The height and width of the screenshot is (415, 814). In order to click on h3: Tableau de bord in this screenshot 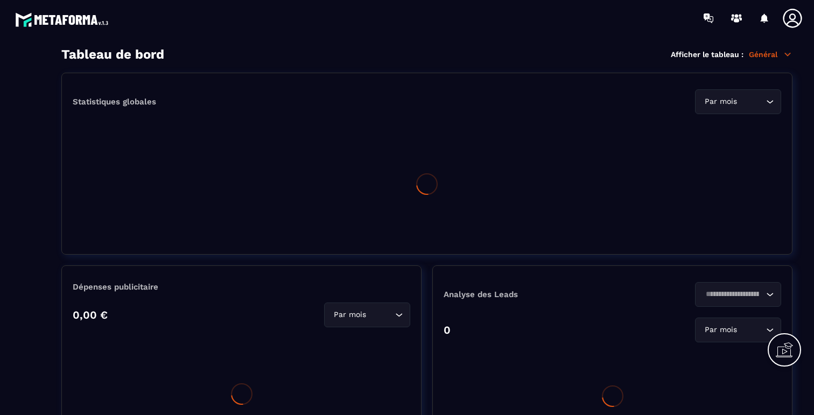, I will do `click(113, 54)`.